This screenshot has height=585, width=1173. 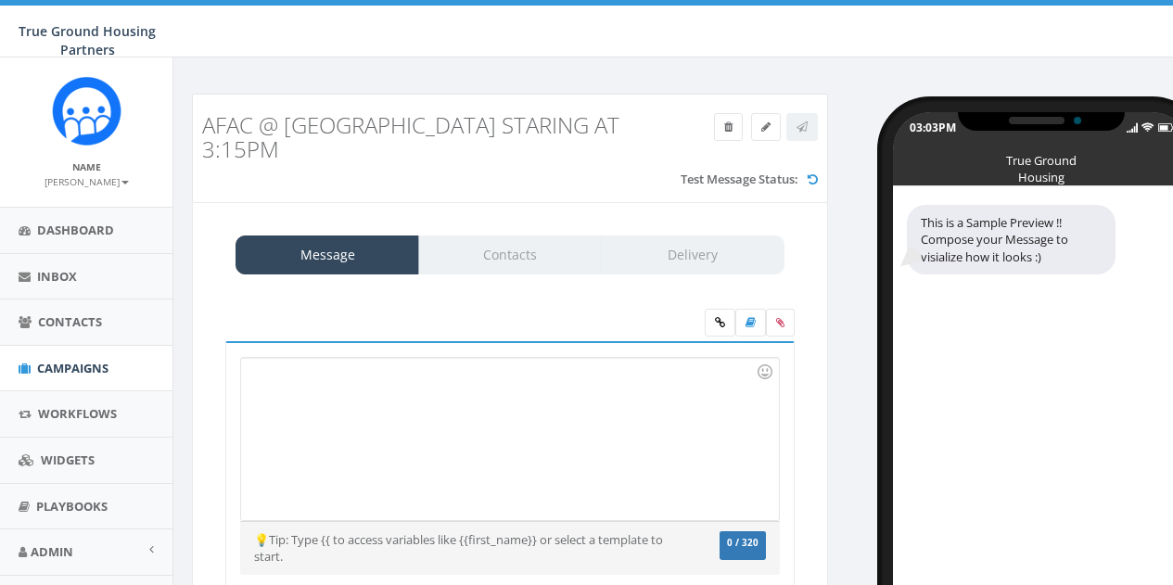 What do you see at coordinates (86, 110) in the screenshot?
I see `img: Rally_Corp_Logo_1.png` at bounding box center [86, 110].